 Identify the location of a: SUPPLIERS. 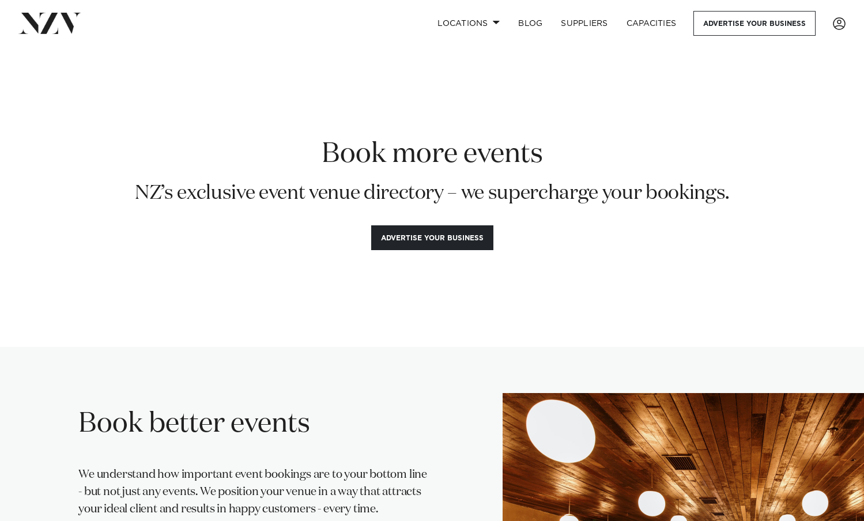
(584, 23).